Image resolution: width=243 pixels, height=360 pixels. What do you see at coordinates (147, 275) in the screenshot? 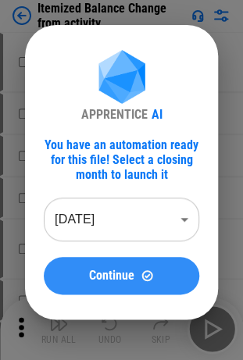
I see `img: Continue` at bounding box center [147, 275].